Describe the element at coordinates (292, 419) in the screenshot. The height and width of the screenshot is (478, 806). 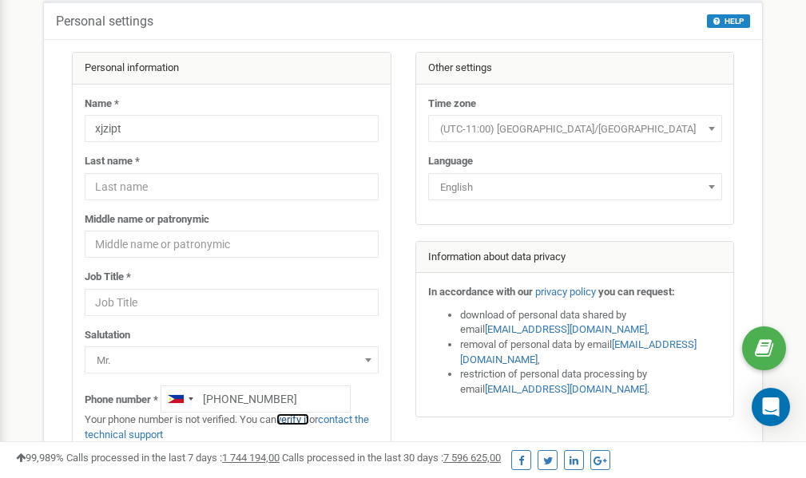
I see `a: verify it` at that location.